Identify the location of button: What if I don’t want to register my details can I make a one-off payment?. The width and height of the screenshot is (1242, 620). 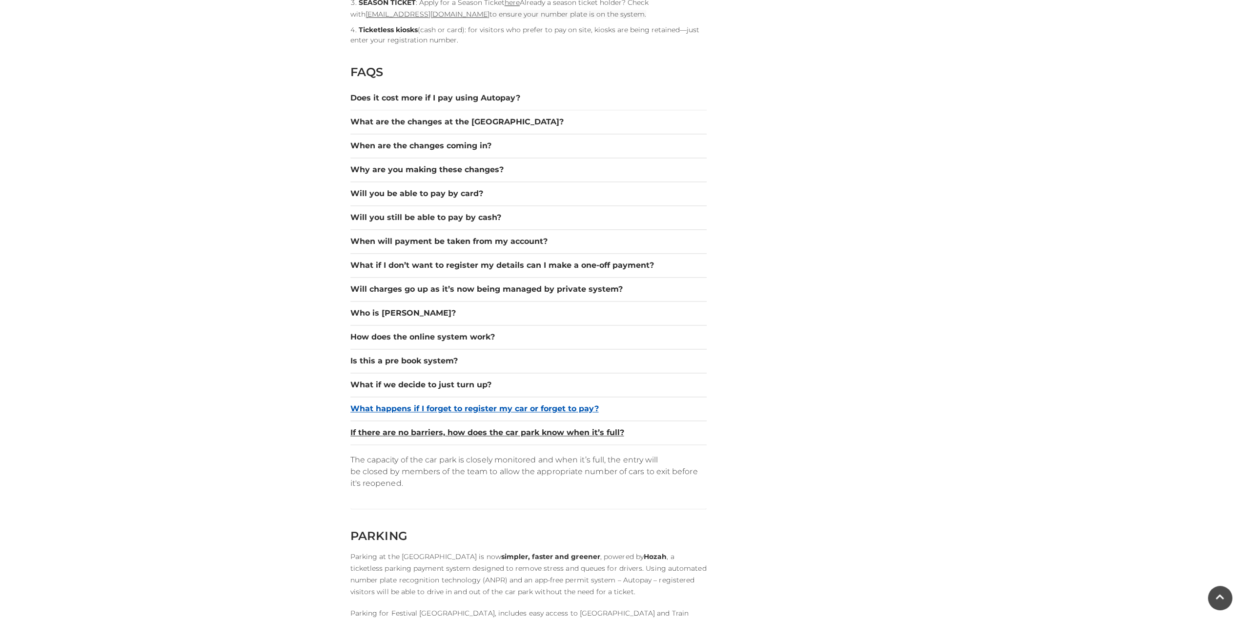
(529, 265).